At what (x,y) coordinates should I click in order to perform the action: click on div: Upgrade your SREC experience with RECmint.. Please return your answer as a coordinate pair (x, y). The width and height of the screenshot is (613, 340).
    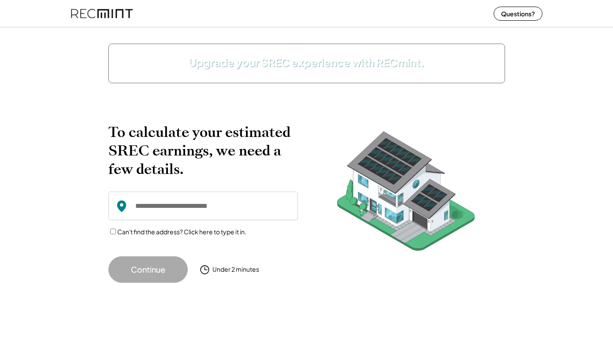
    Looking at the image, I should click on (306, 63).